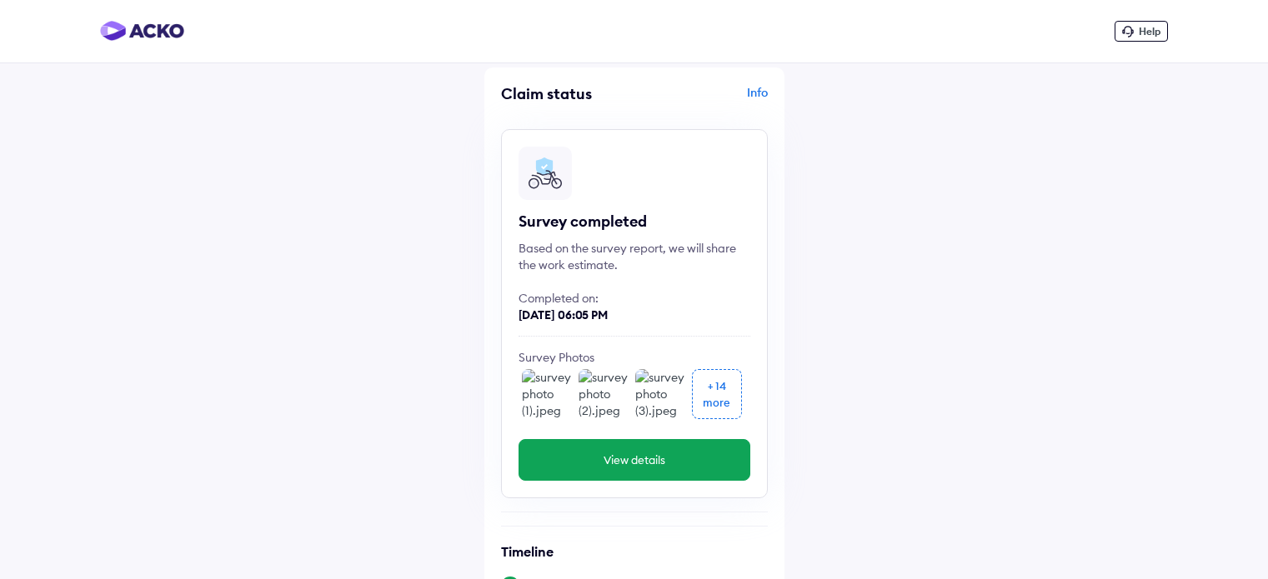 This screenshot has height=579, width=1268. Describe the element at coordinates (703, 100) in the screenshot. I see `div: Info` at that location.